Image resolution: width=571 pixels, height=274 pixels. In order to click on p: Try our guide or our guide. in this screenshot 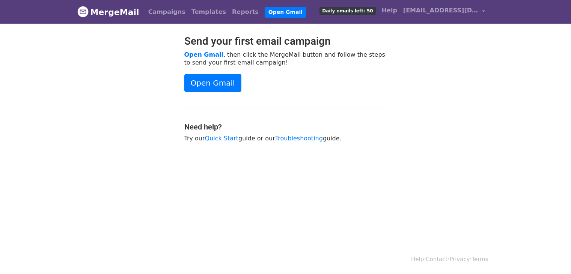, I will do `click(286, 138)`.